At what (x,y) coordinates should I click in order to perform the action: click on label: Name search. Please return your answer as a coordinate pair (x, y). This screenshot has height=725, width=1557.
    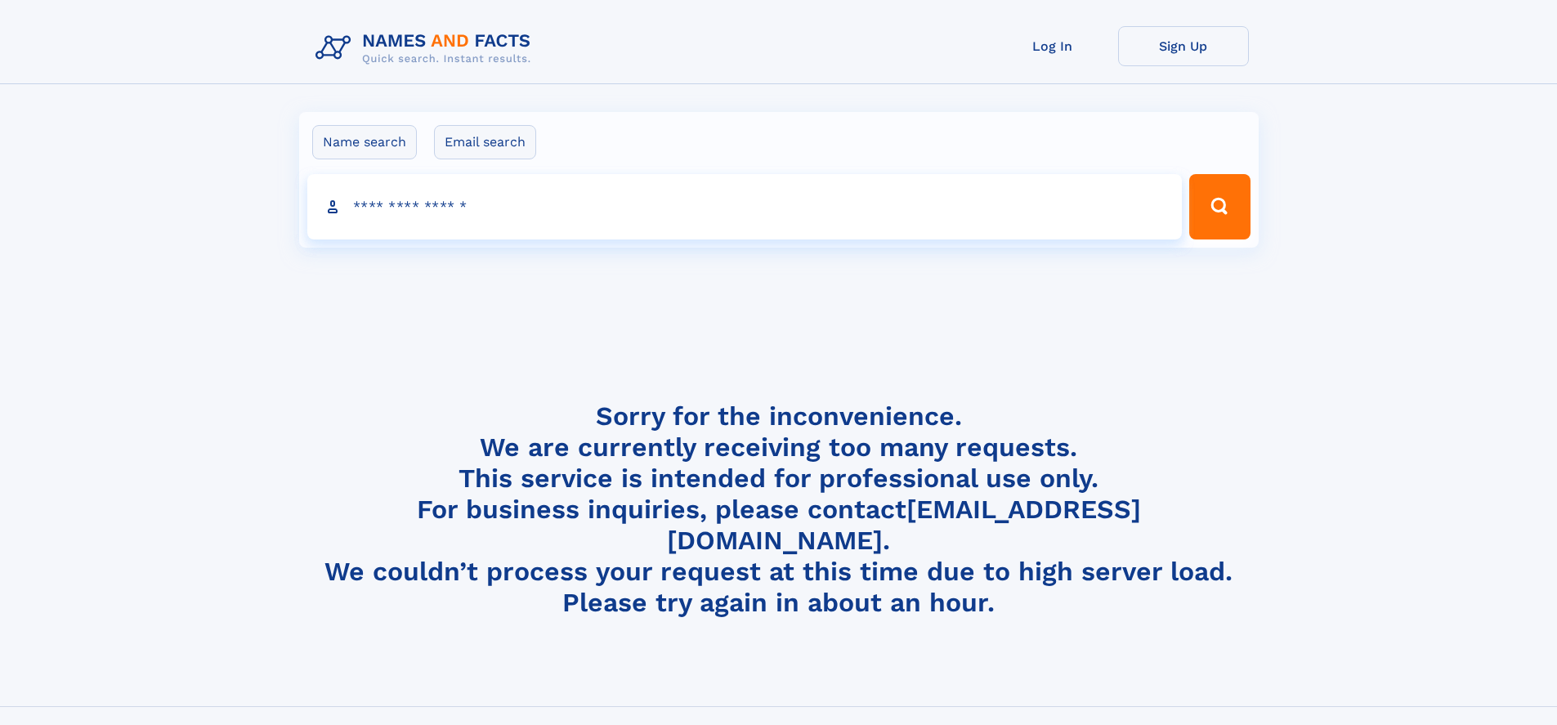
    Looking at the image, I should click on (364, 142).